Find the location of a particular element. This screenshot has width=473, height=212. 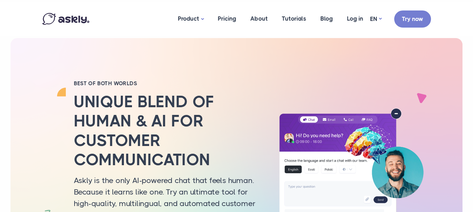

a: Try now is located at coordinates (412, 19).